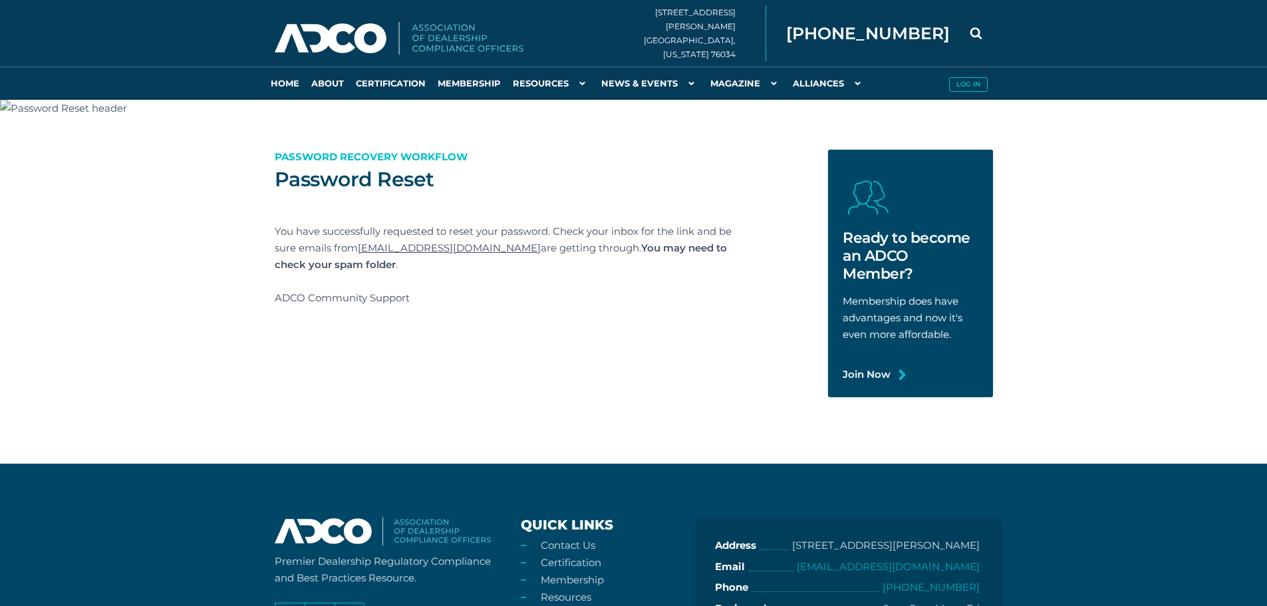 The image size is (1267, 606). Describe the element at coordinates (568, 545) in the screenshot. I see `a: Contact Us` at that location.